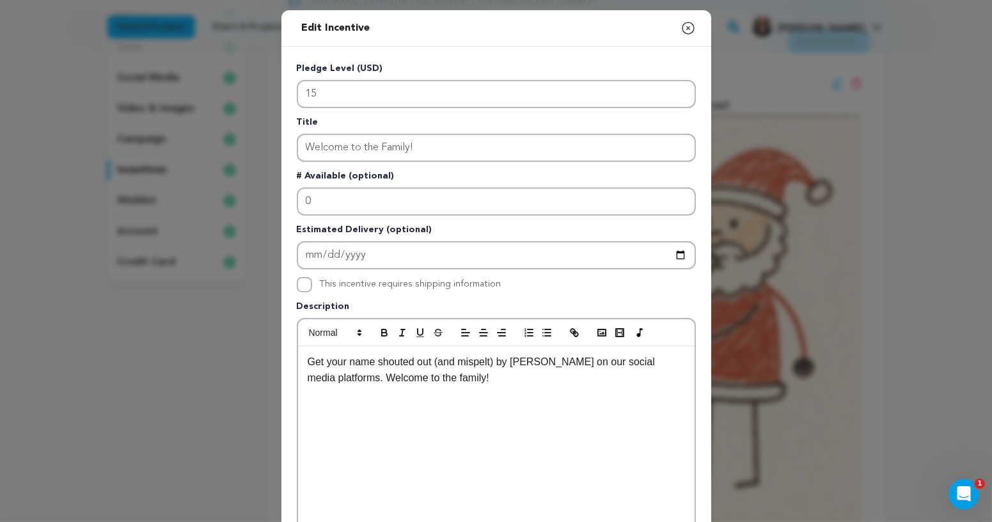  What do you see at coordinates (497, 94) in the screenshot?
I see `input: Enter level` at bounding box center [497, 94].